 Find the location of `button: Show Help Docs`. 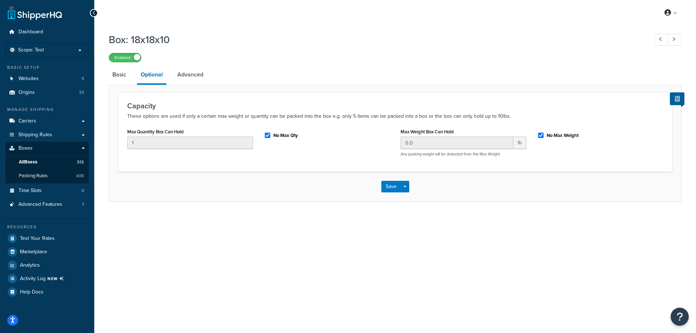

button: Show Help Docs is located at coordinates (677, 99).